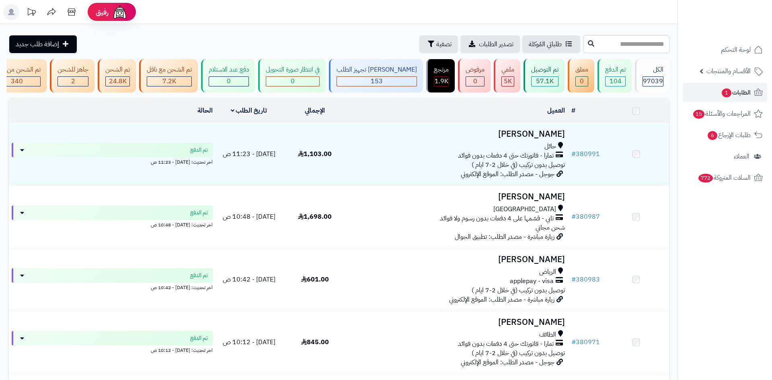 The width and height of the screenshot is (772, 380). I want to click on a: طلباتي المُوكلة, so click(551, 44).